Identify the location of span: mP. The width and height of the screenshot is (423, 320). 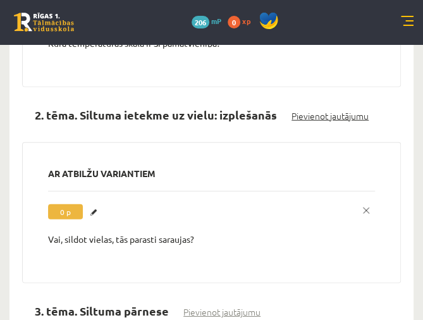
(216, 21).